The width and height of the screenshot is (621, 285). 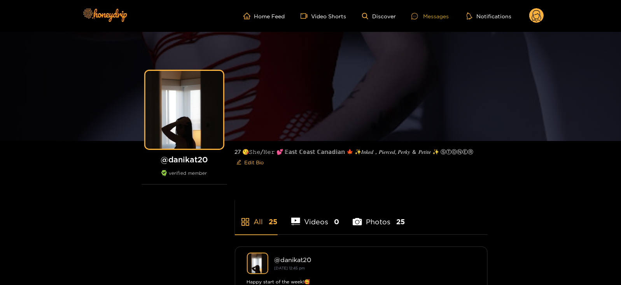 I want to click on div: Messages, so click(x=430, y=16).